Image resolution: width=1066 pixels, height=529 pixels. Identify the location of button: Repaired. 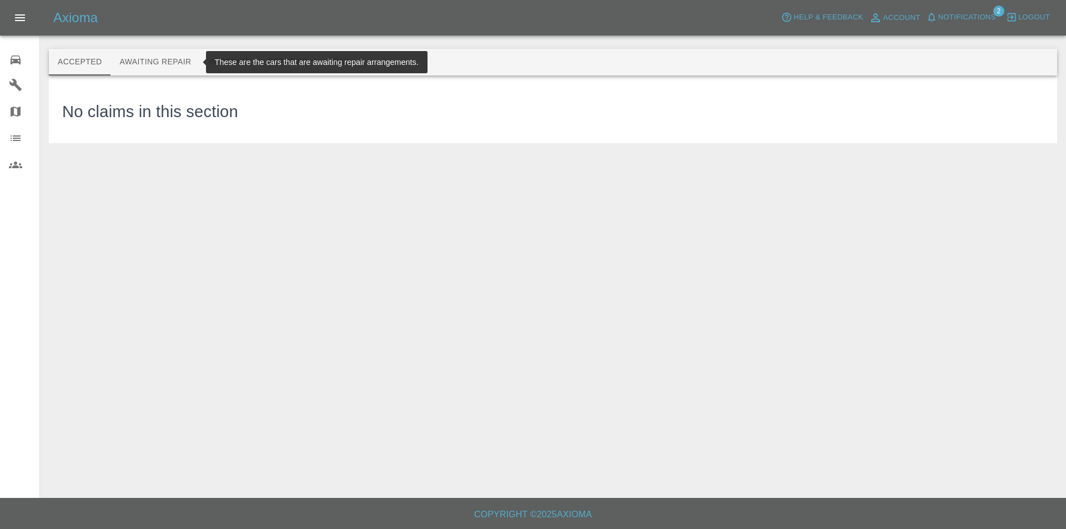
(287, 62).